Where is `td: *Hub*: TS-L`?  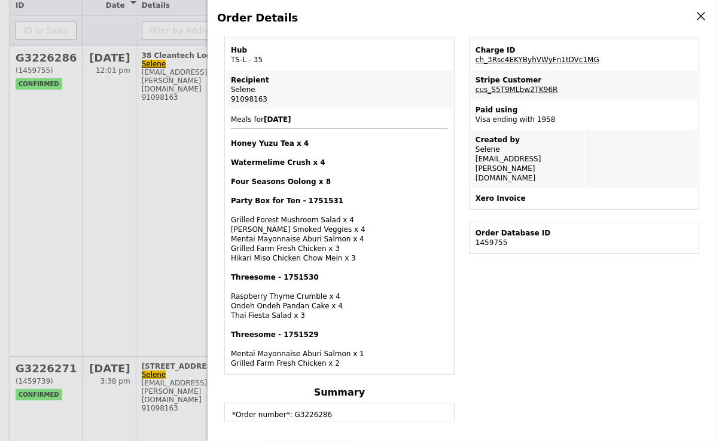 td: *Hub*: TS-L is located at coordinates (339, 426).